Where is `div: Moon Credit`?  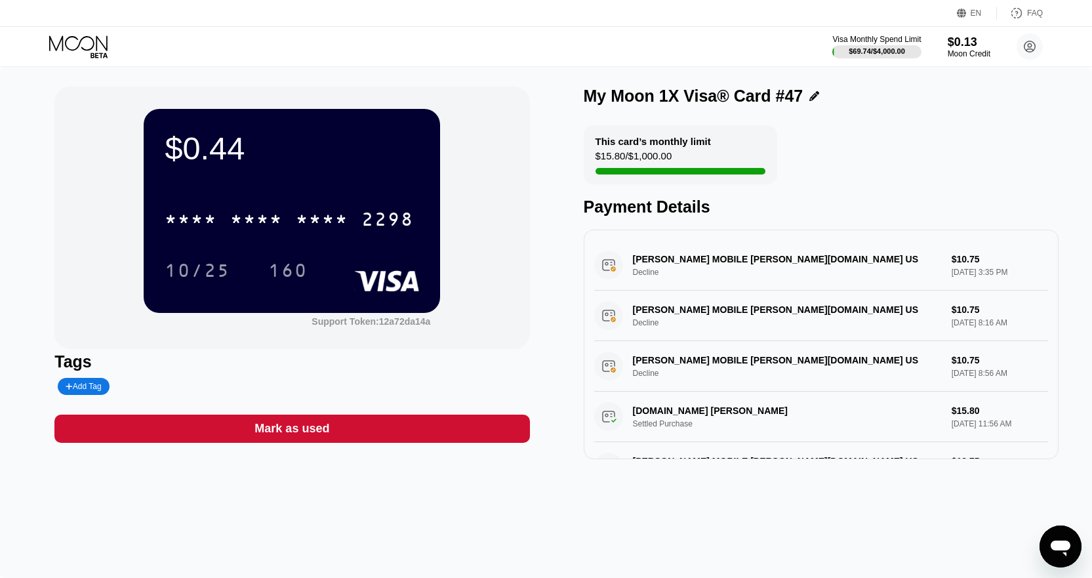 div: Moon Credit is located at coordinates (969, 54).